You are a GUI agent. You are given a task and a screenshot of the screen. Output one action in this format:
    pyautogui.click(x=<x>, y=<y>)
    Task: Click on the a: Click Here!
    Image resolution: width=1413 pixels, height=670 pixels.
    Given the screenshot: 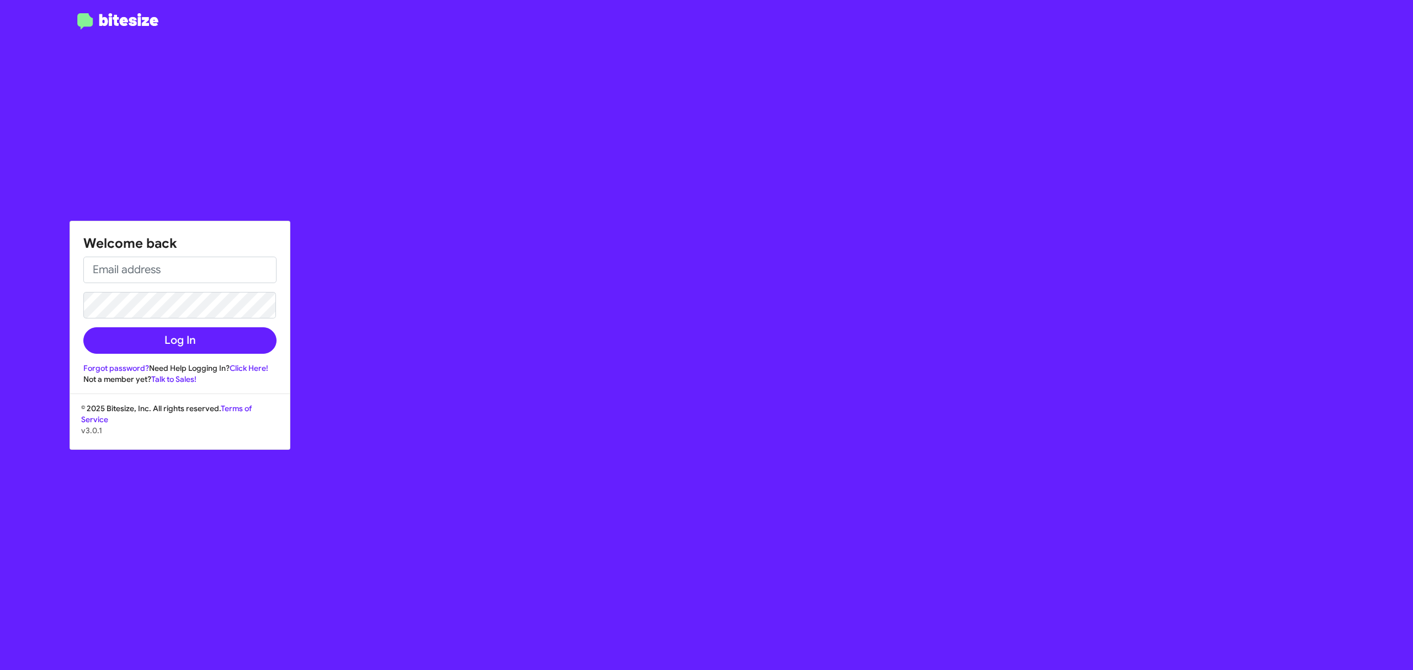 What is the action you would take?
    pyautogui.click(x=249, y=368)
    